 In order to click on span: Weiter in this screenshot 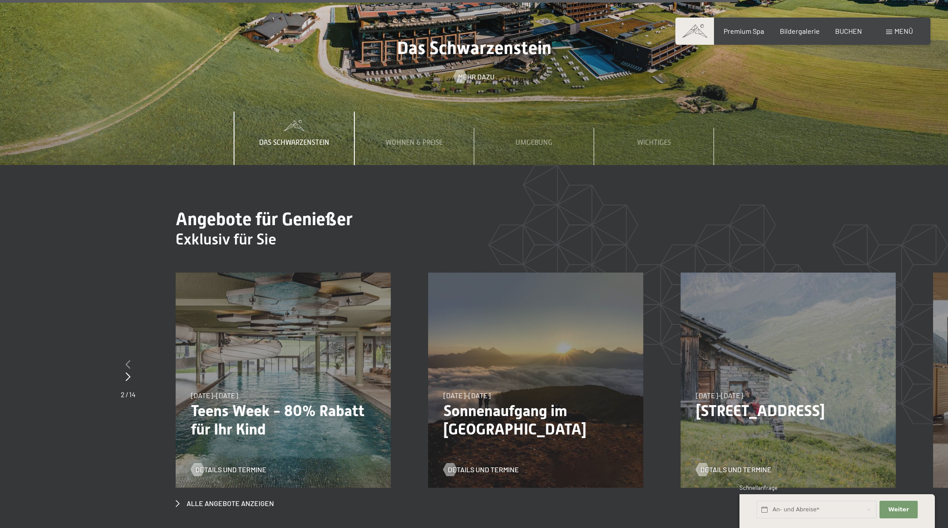, I will do `click(898, 510)`.